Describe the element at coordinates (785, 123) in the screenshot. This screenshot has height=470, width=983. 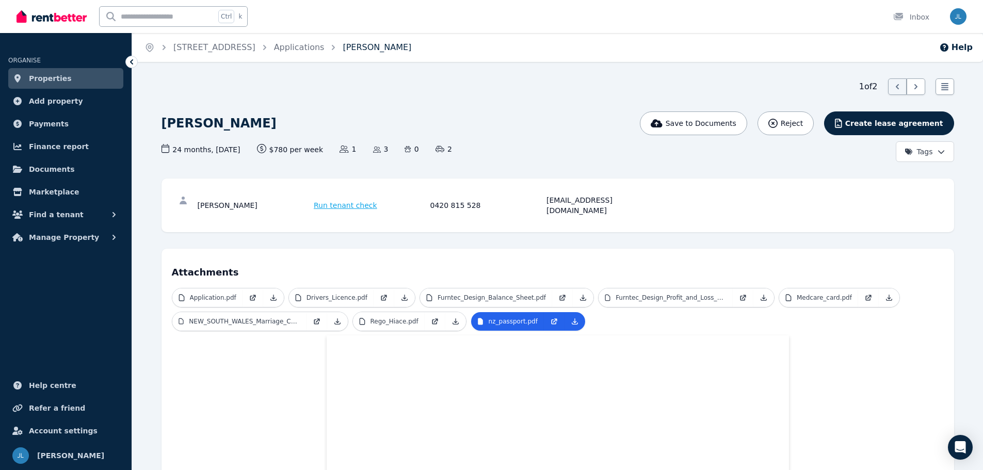
I see `button: Reject` at that location.